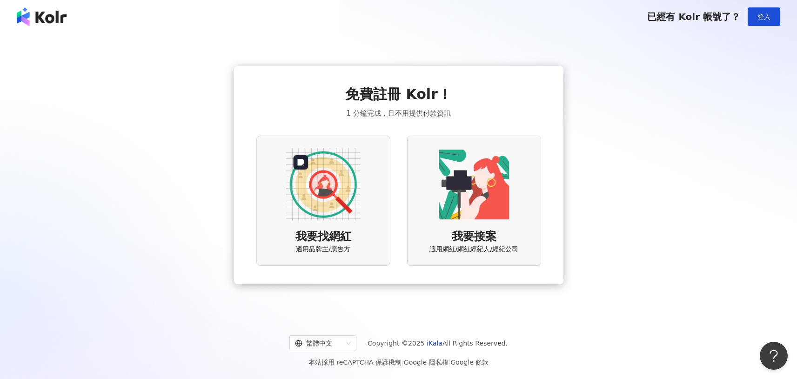  What do you see at coordinates (426, 363) in the screenshot?
I see `a: Google 隱私權` at bounding box center [426, 363].